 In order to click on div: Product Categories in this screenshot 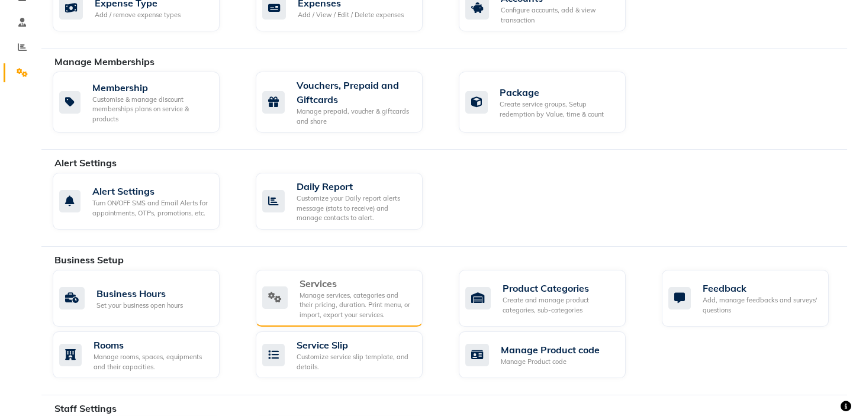, I will do `click(559, 288)`.